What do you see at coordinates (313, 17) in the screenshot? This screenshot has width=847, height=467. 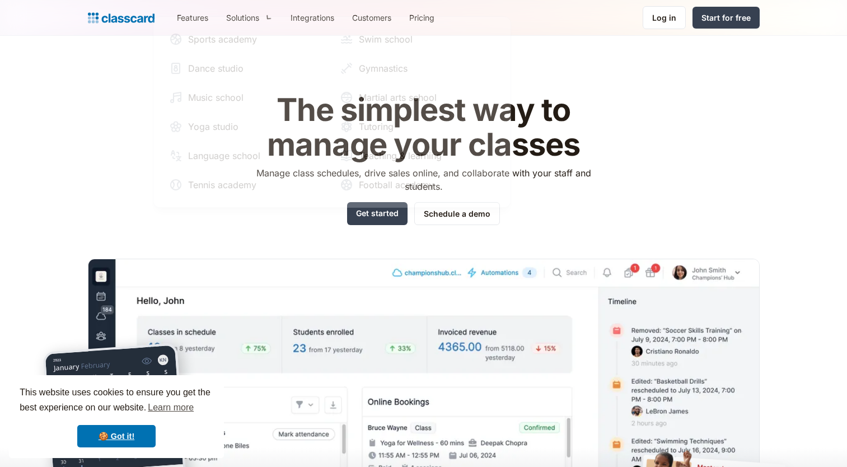 I see `a: Integrations` at bounding box center [313, 17].